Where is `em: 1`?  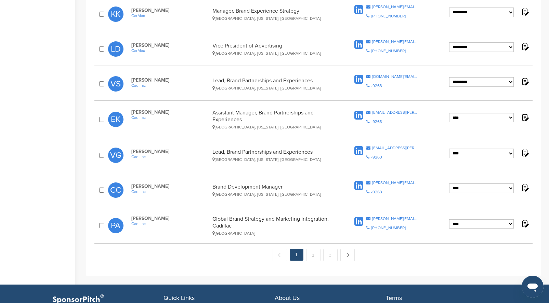 em: 1 is located at coordinates (297, 255).